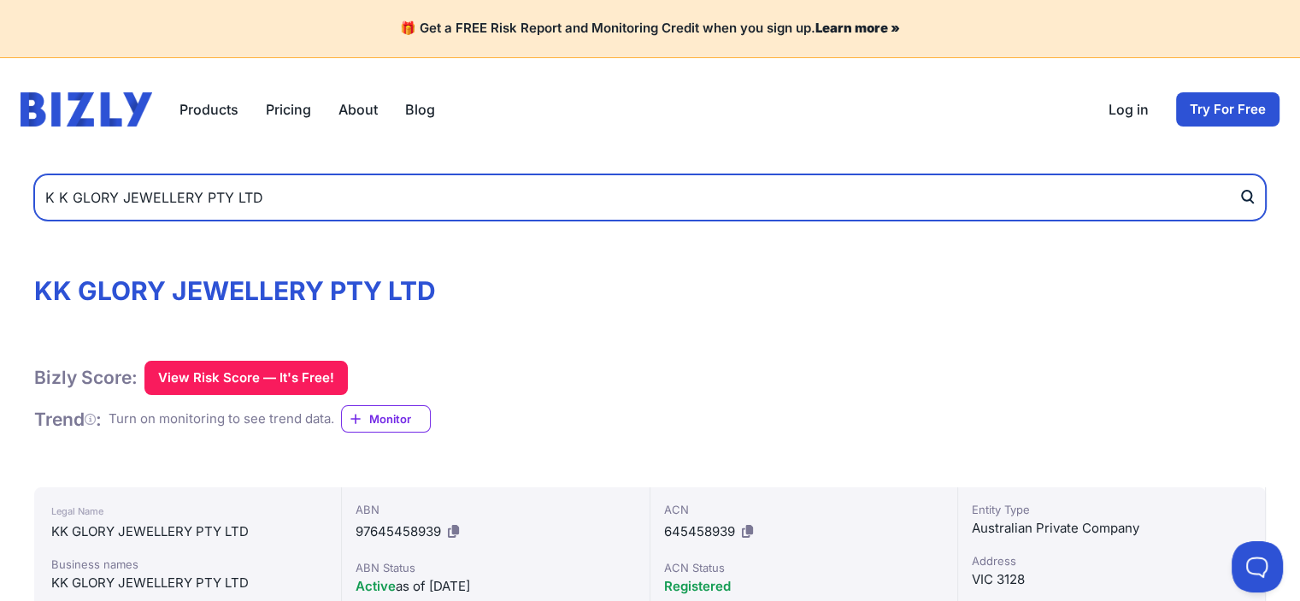 The width and height of the screenshot is (1300, 601). What do you see at coordinates (1111, 579) in the screenshot?
I see `div: VIC 3128` at bounding box center [1111, 579].